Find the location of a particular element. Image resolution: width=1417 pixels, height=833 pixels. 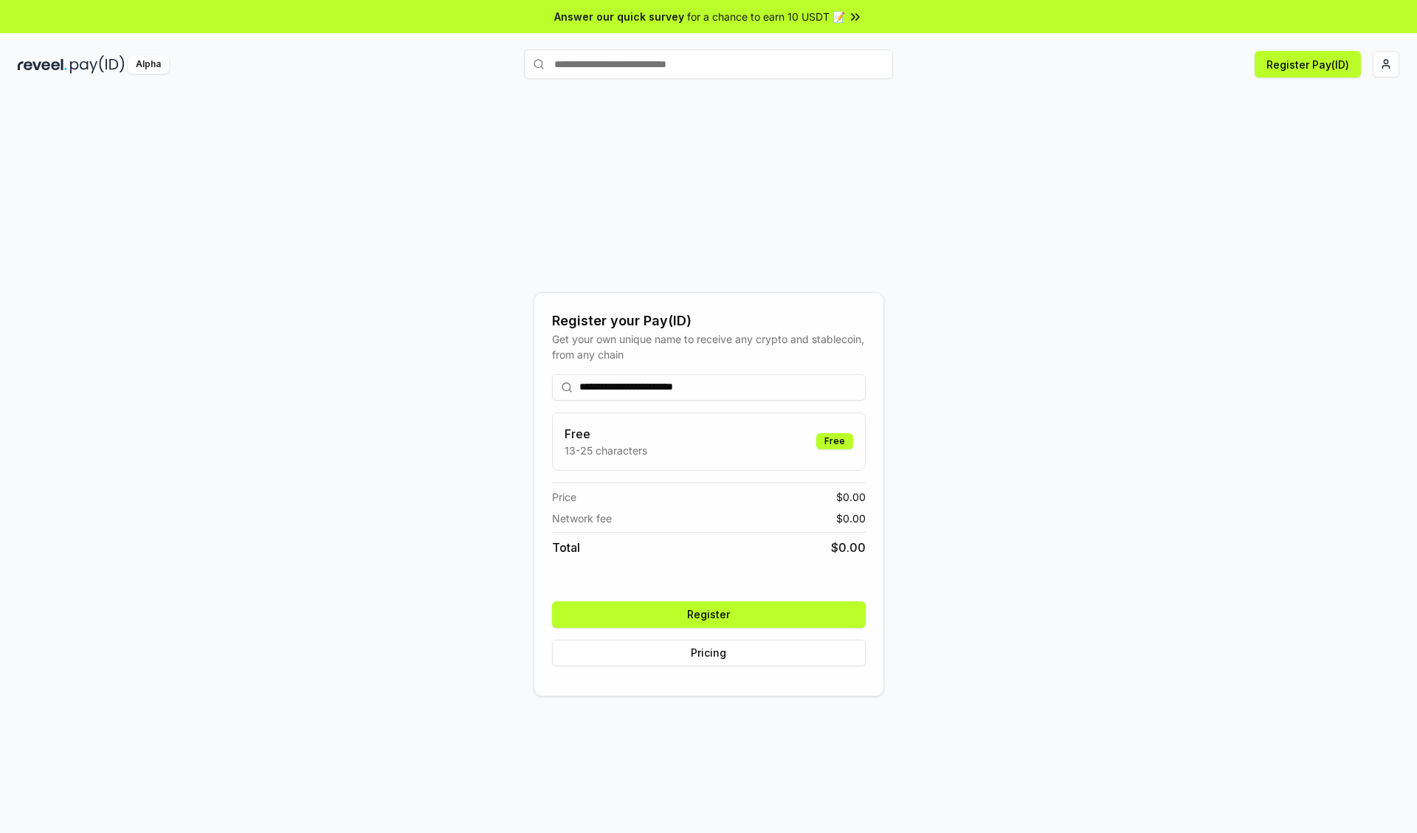

span: Answer our quick survey is located at coordinates (619, 16).